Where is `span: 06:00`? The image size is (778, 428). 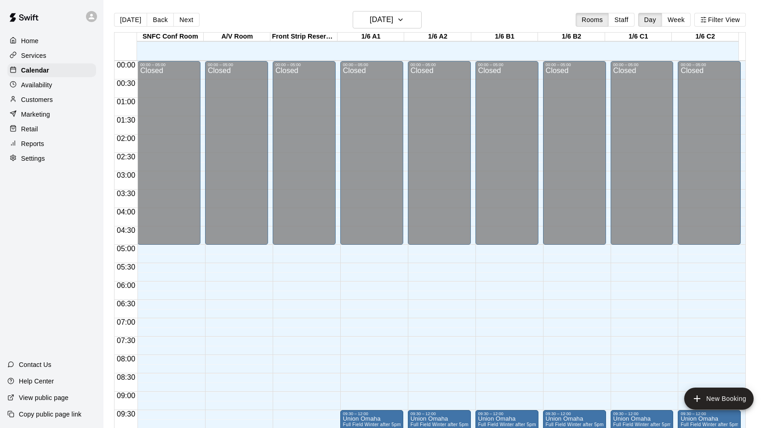 span: 06:00 is located at coordinates (126, 285).